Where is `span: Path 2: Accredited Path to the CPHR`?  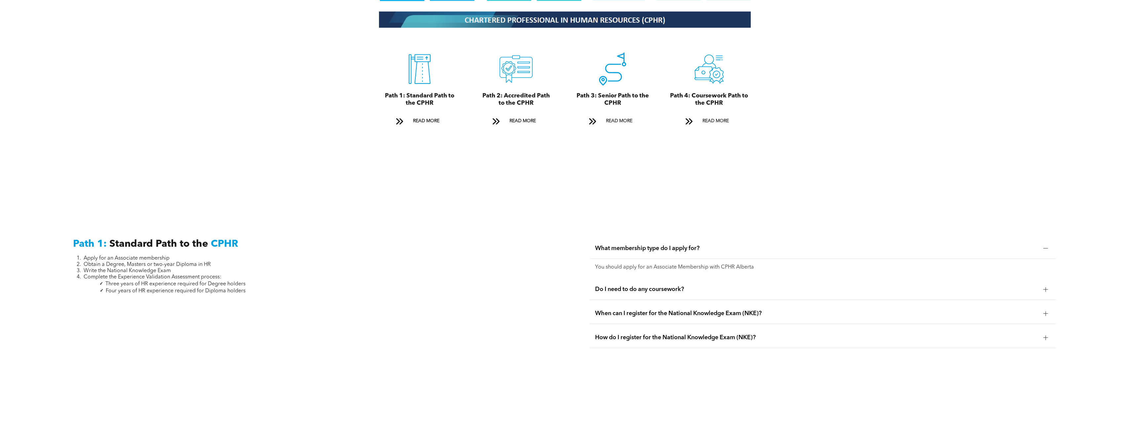
span: Path 2: Accredited Path to the CPHR is located at coordinates (516, 99).